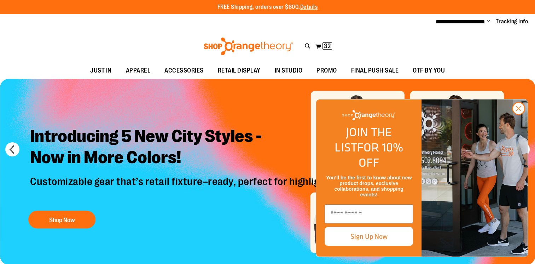 The width and height of the screenshot is (535, 264). What do you see at coordinates (422, 178) in the screenshot?
I see `div: FLYOUT Form` at bounding box center [422, 178].